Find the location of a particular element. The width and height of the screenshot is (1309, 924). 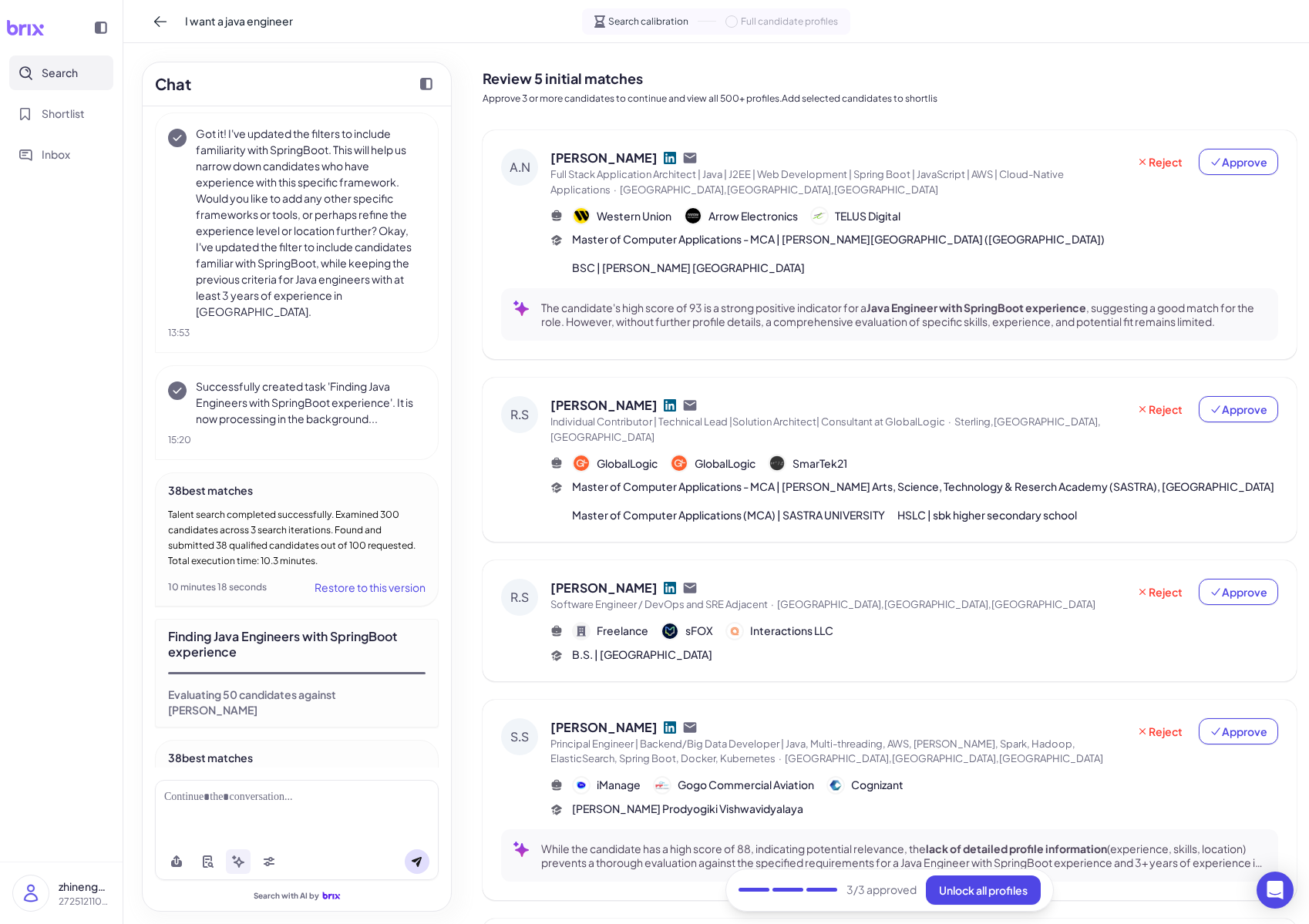

span: Search calibration is located at coordinates (648, 22).